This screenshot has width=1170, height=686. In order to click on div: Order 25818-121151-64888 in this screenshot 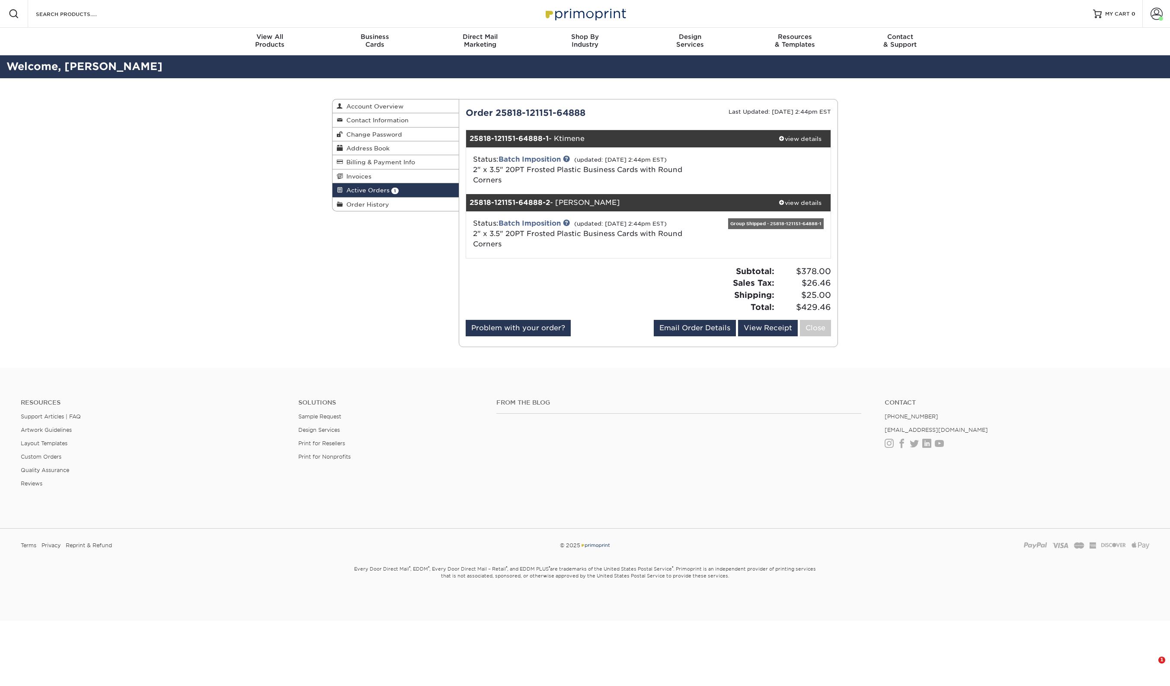, I will do `click(554, 113)`.